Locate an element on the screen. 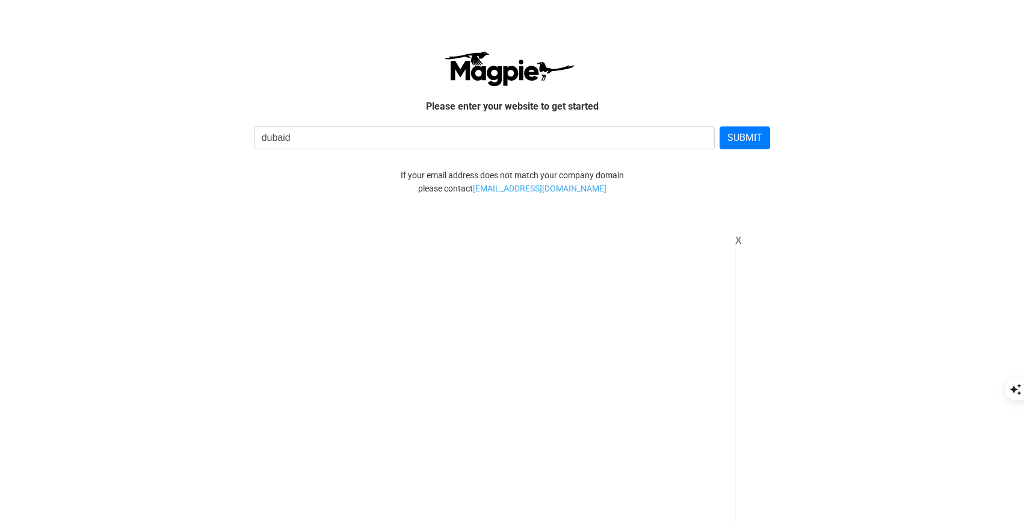 The height and width of the screenshot is (522, 1024). div: If your email address does not match your company domain is located at coordinates (512, 175).